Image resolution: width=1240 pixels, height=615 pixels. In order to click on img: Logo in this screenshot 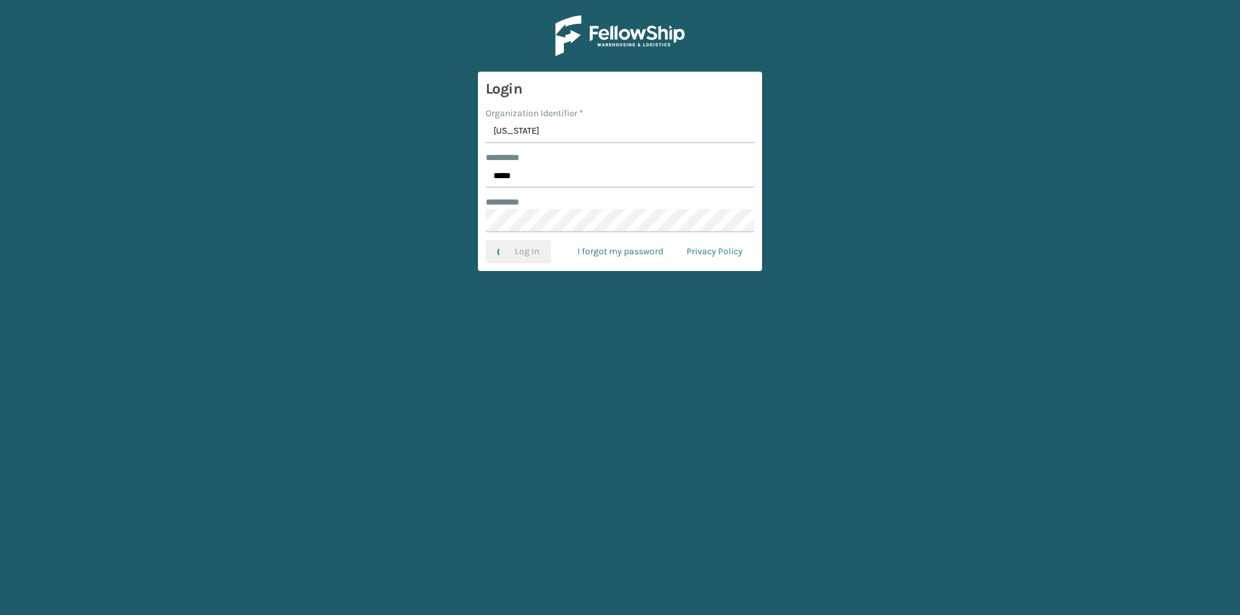, I will do `click(620, 36)`.